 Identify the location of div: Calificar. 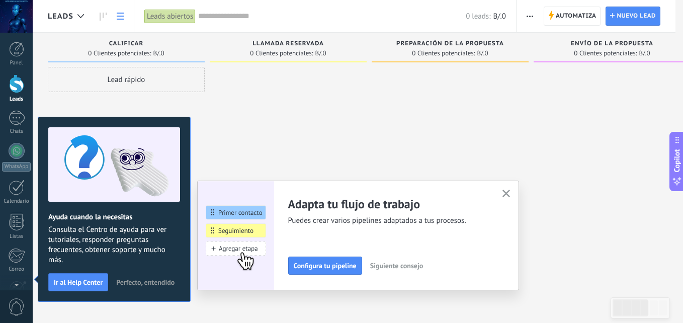
(126, 44).